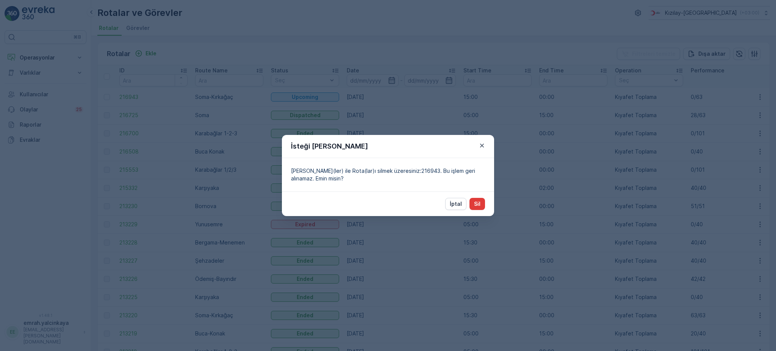 The height and width of the screenshot is (351, 776). Describe the element at coordinates (456, 204) in the screenshot. I see `button: İptal` at that location.